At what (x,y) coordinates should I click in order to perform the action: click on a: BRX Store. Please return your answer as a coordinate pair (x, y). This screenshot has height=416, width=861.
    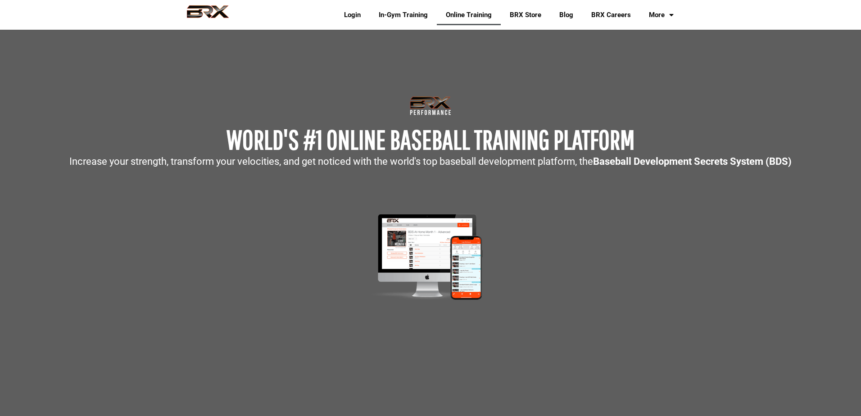
    Looking at the image, I should click on (526, 15).